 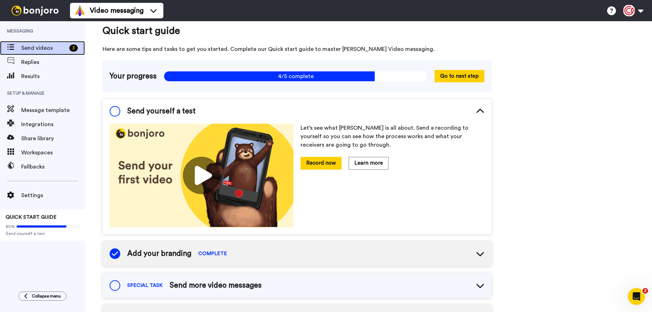 What do you see at coordinates (321, 163) in the screenshot?
I see `button: Record now` at bounding box center [321, 163].